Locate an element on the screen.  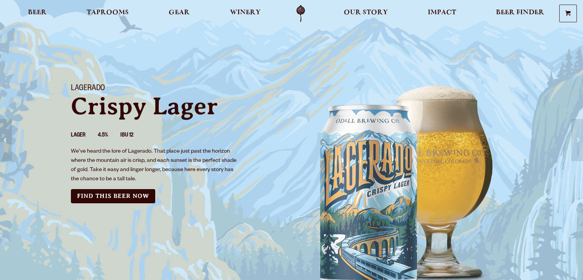
span: Impact is located at coordinates (442, 13).